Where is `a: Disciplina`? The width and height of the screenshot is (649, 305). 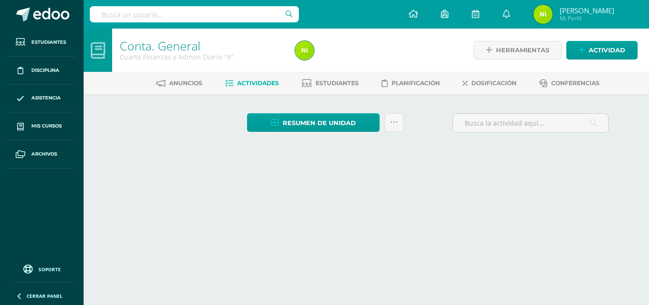 a: Disciplina is located at coordinates (42, 70).